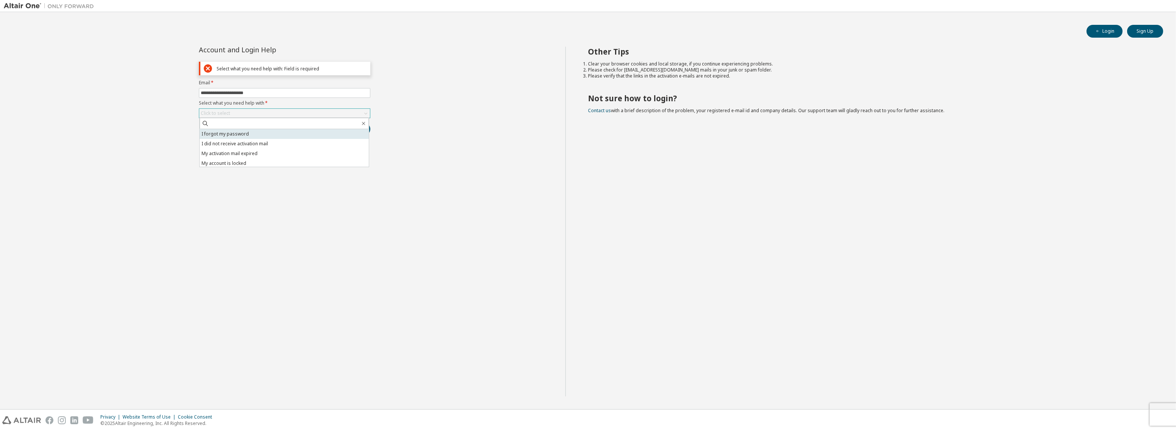  Describe the element at coordinates (158, 423) in the screenshot. I see `p: © 2025 Altair Engineering, Inc. All Rights Reserved.` at that location.